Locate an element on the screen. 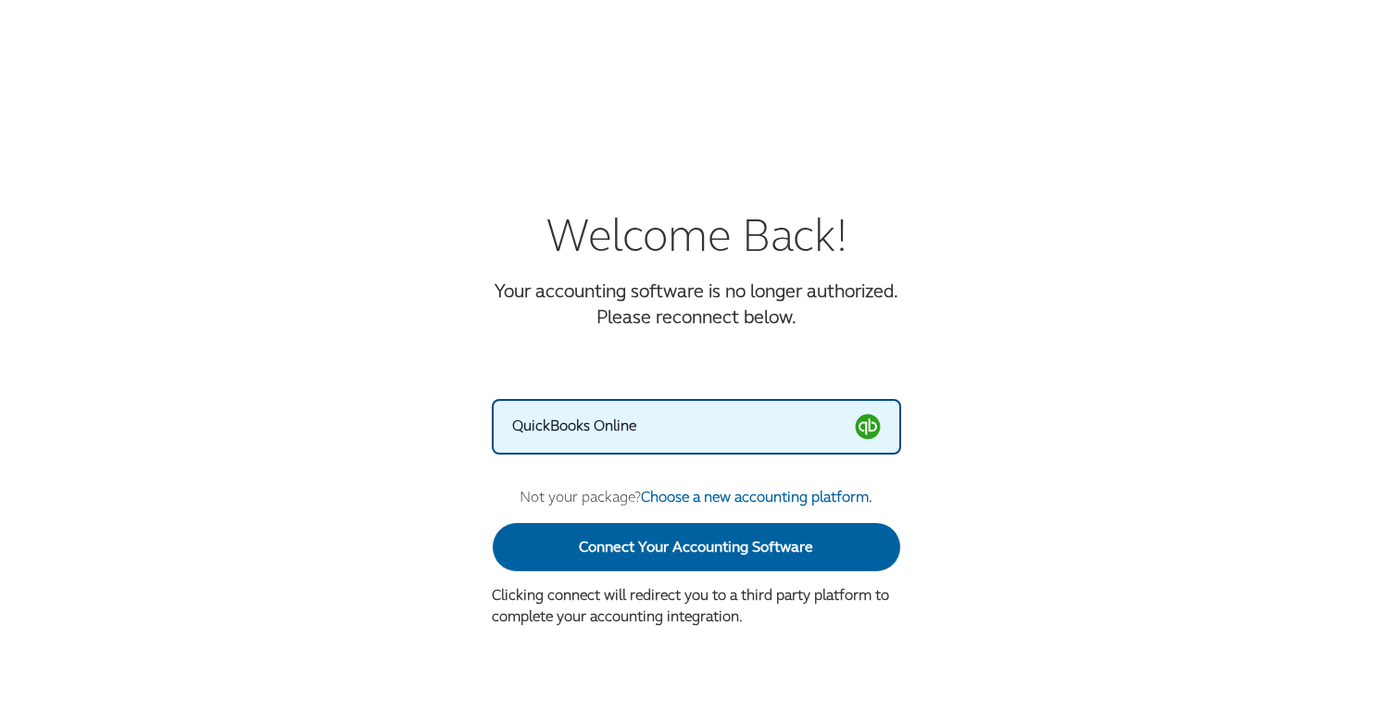 This screenshot has height=711, width=1392. a: Choose a new accounting platform. is located at coordinates (757, 498).